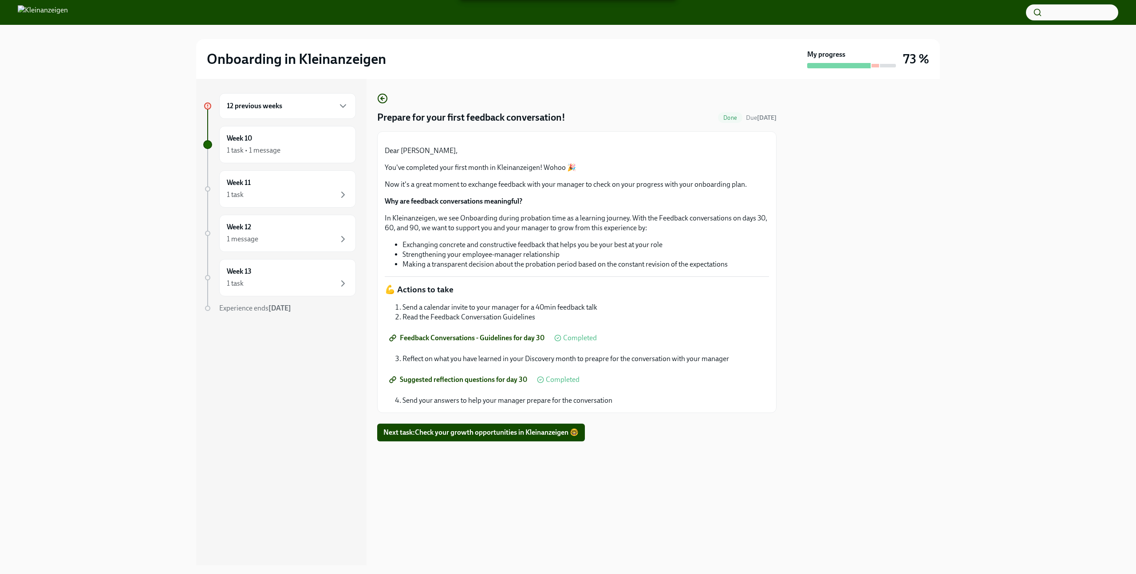  Describe the element at coordinates (459, 380) in the screenshot. I see `a: Suggested reflection questions for day 30` at that location.